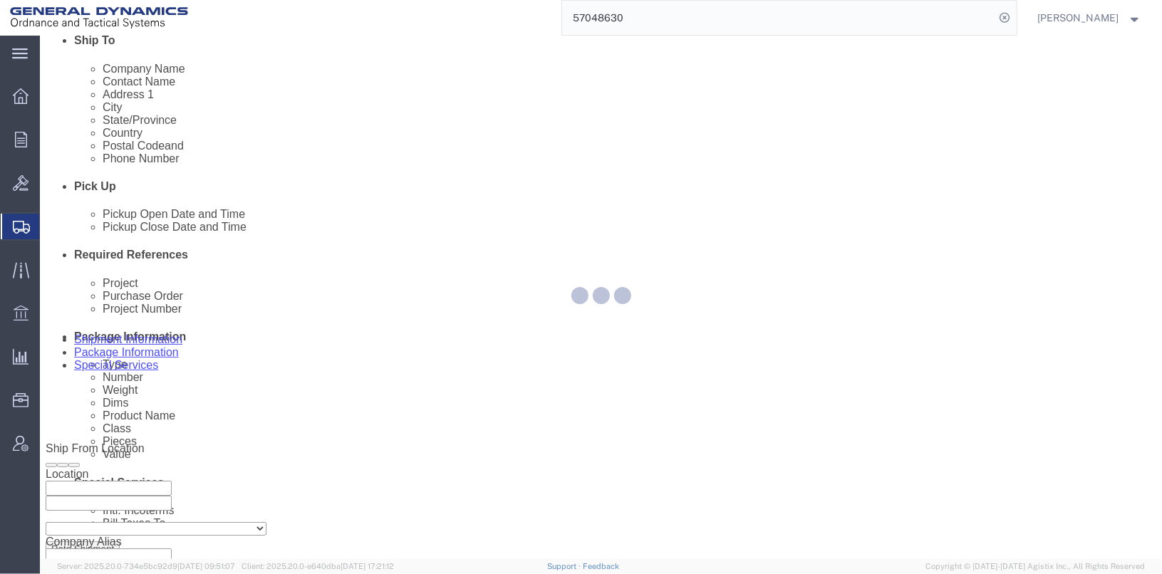 The height and width of the screenshot is (574, 1162). I want to click on a: Feedback, so click(600, 566).